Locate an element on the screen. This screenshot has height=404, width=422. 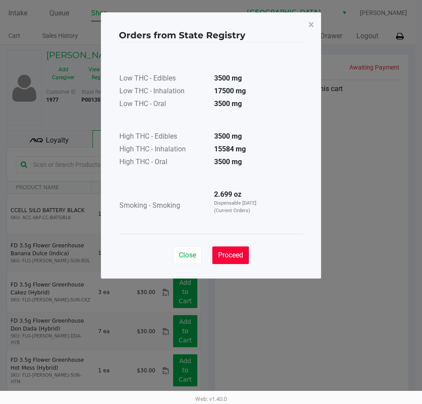
td: Low THC - Oral is located at coordinates (163, 104).